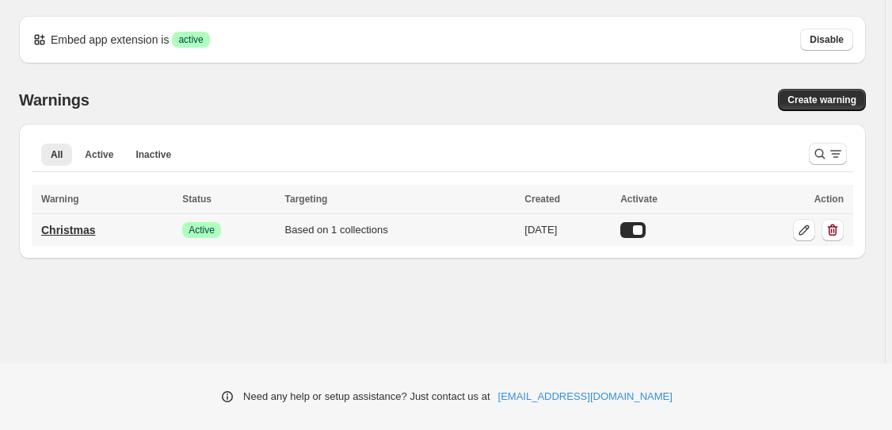 The height and width of the screenshot is (430, 892). I want to click on span: Disable, so click(827, 40).